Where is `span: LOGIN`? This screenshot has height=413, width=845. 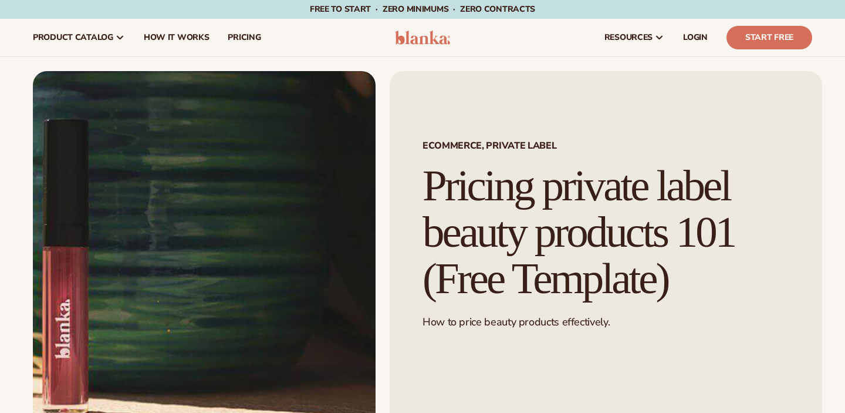 span: LOGIN is located at coordinates (696, 38).